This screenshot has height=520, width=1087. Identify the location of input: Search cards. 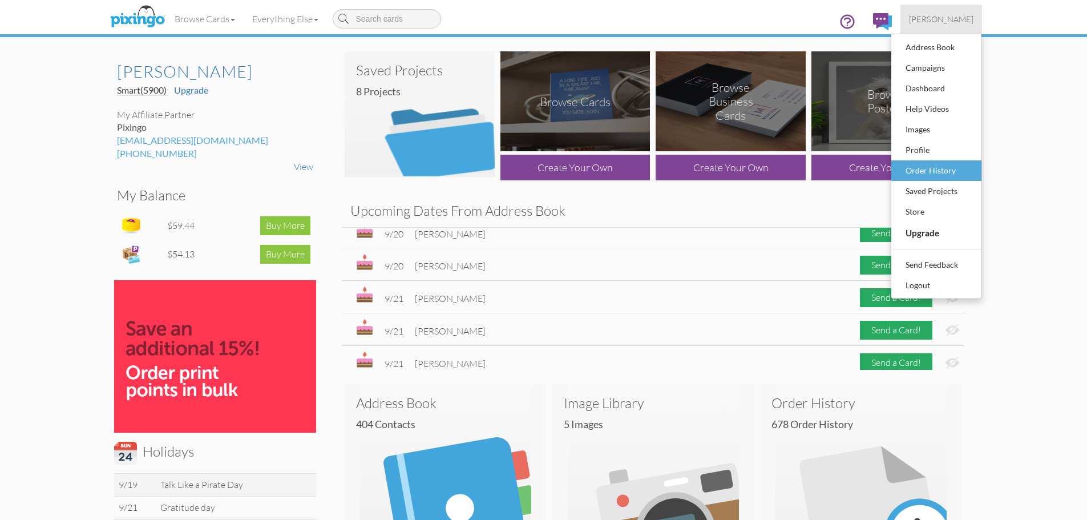
(387, 19).